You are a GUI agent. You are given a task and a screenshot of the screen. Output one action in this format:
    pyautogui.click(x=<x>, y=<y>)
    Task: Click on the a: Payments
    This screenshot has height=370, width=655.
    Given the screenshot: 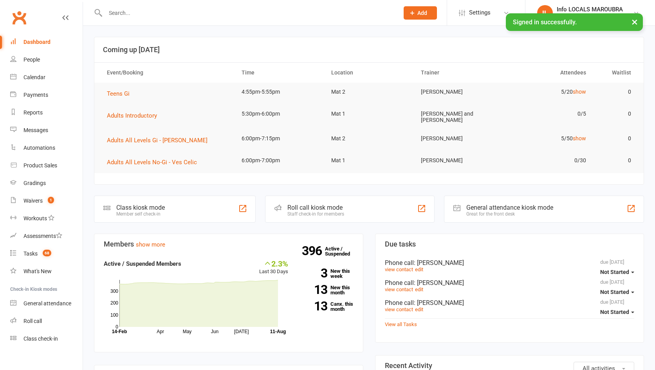 What is the action you would take?
    pyautogui.click(x=46, y=95)
    